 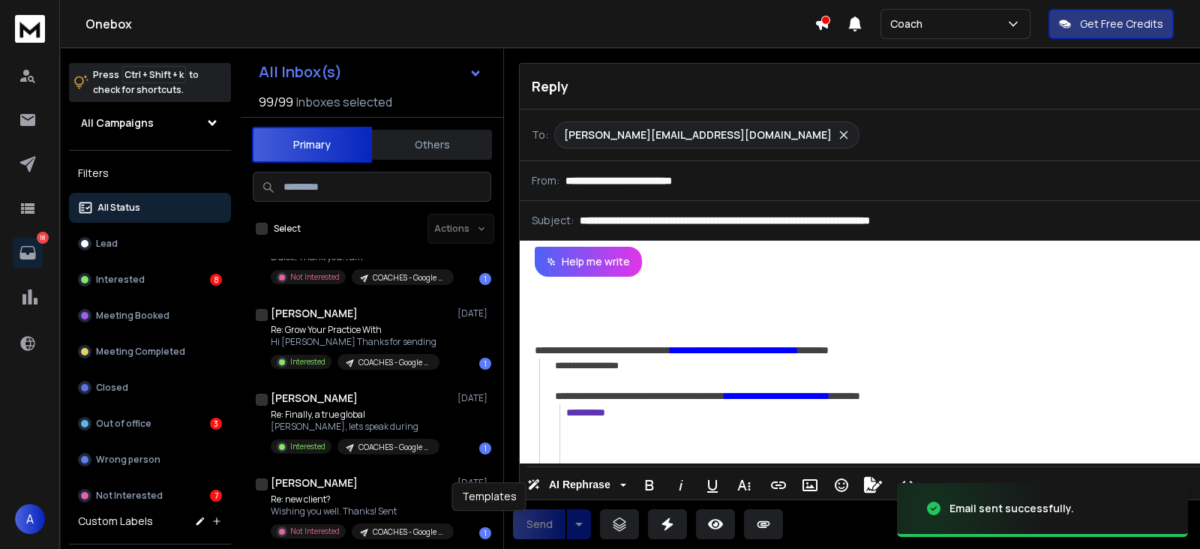 I want to click on p: Meeting Completed, so click(x=140, y=352).